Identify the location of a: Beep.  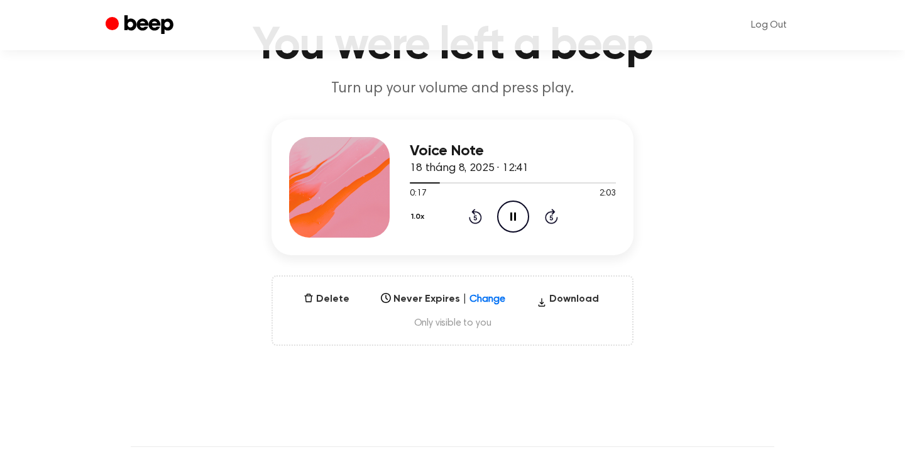
(141, 25).